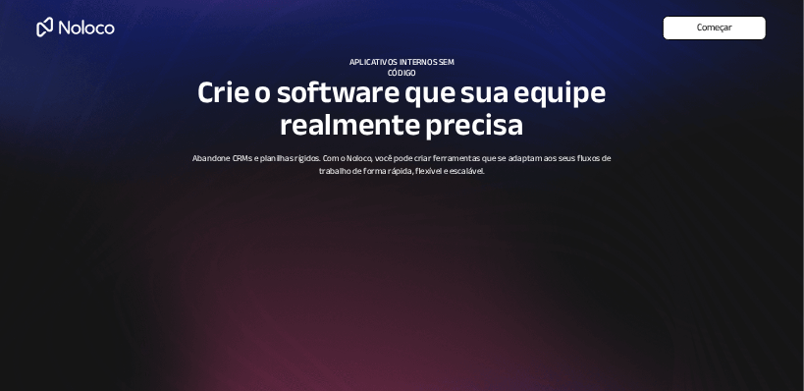  What do you see at coordinates (402, 68) in the screenshot?
I see `font: APLICATIVOS INTERNOS SEM CÓDIGO` at bounding box center [402, 68].